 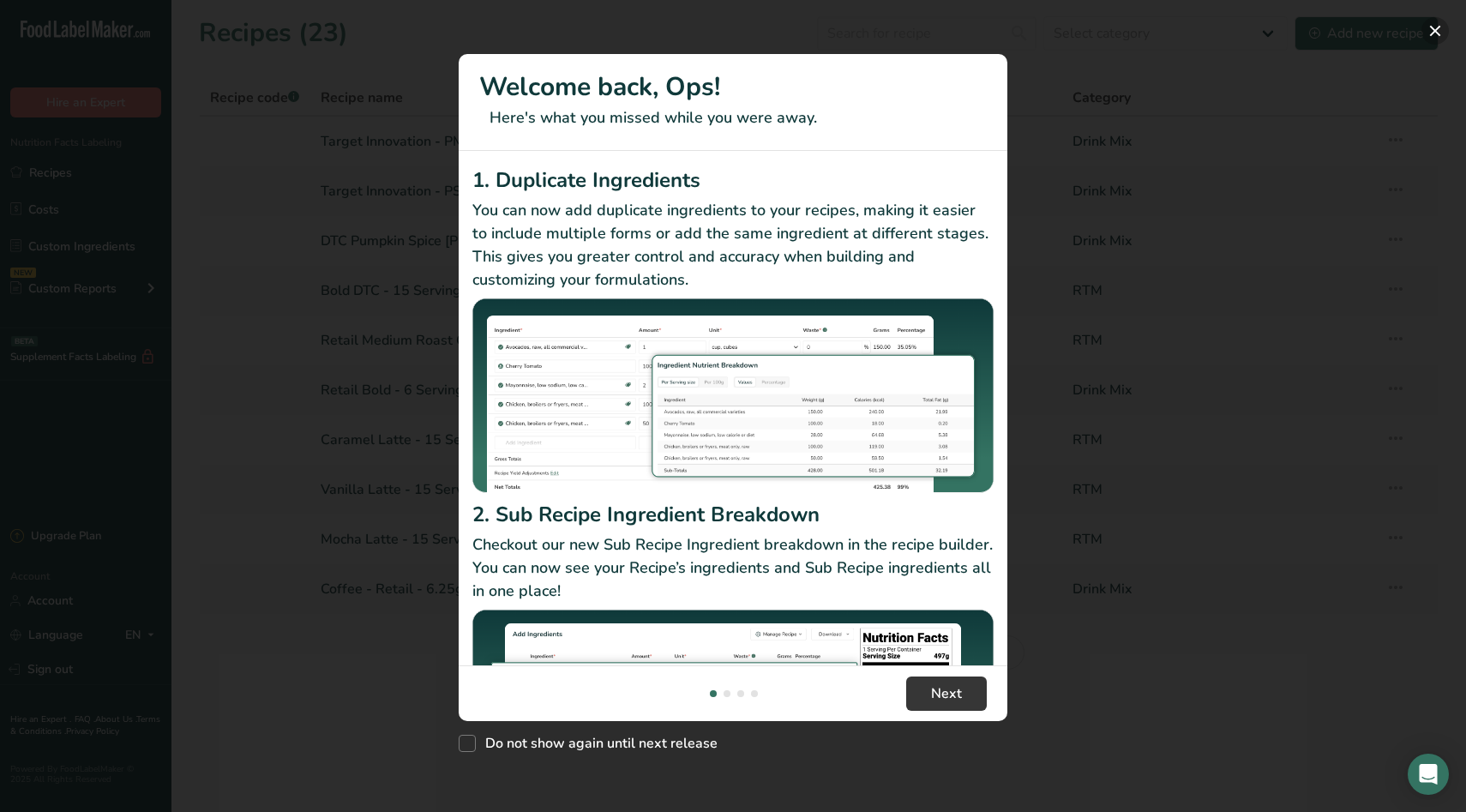 I want to click on h2: 2. Sub Recipe Ingredient Breakdown, so click(x=733, y=514).